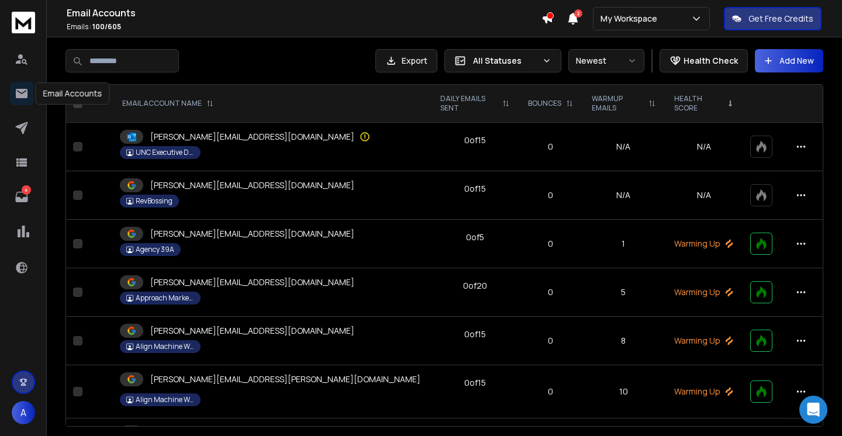 This screenshot has width=842, height=436. I want to click on p: HEALTH SCORE, so click(698, 104).